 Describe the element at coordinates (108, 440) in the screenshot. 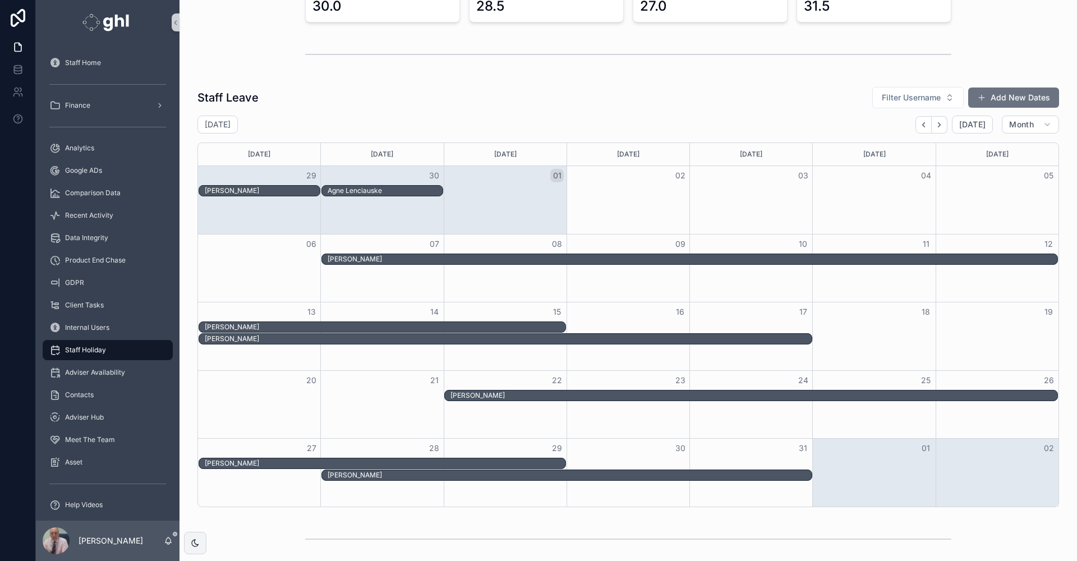

I see `a: Meet The Team` at that location.